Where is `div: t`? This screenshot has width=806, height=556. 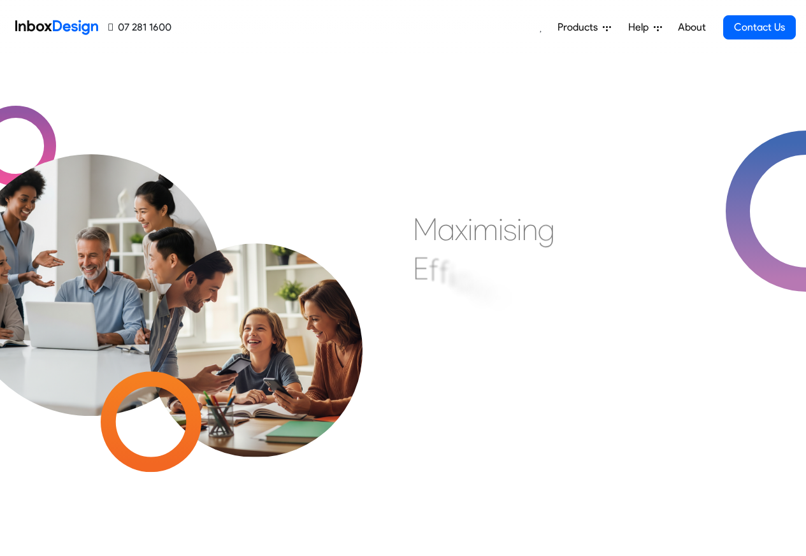 div: t is located at coordinates (511, 303).